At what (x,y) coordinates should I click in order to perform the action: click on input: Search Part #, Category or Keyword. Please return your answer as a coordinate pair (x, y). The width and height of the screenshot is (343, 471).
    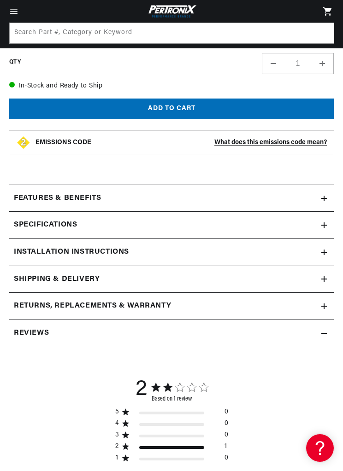
    Looking at the image, I should click on (172, 33).